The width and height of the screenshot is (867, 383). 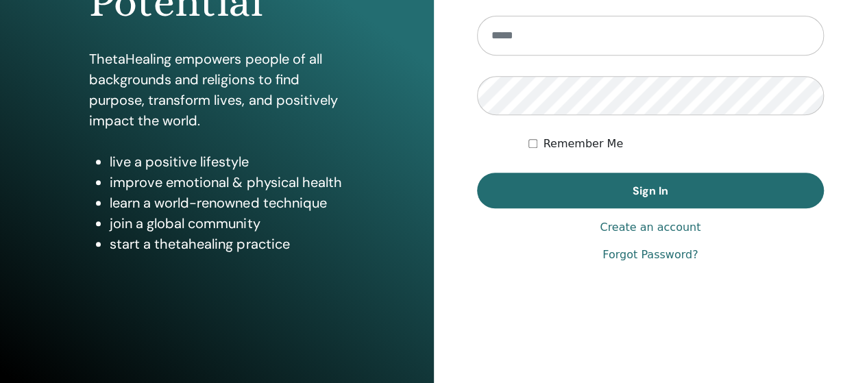 What do you see at coordinates (227, 203) in the screenshot?
I see `li: learn a world-renowned technique` at bounding box center [227, 203].